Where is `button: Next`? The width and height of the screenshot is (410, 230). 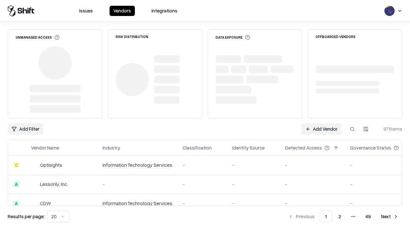 button: Next is located at coordinates (389, 217).